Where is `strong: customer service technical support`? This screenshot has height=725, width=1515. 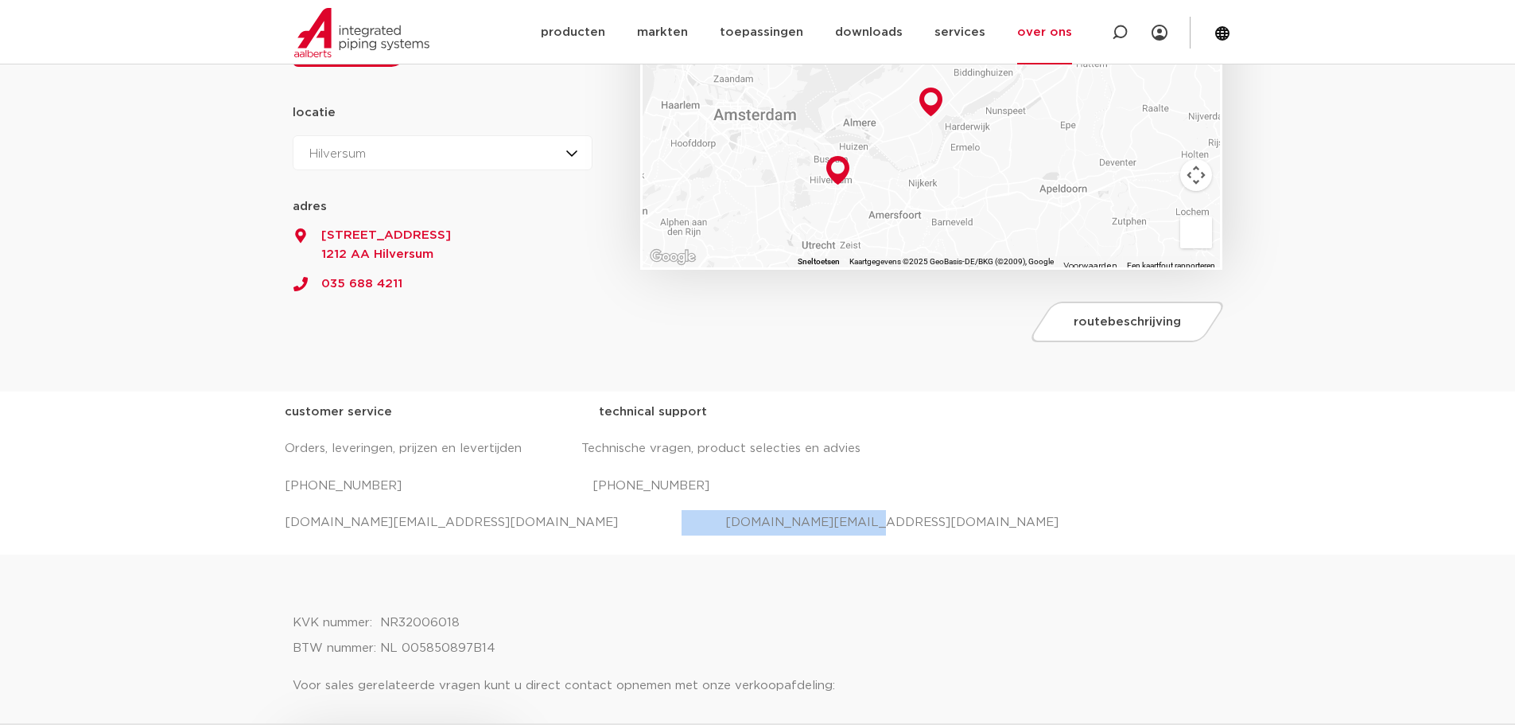 strong: customer service technical support is located at coordinates (496, 411).